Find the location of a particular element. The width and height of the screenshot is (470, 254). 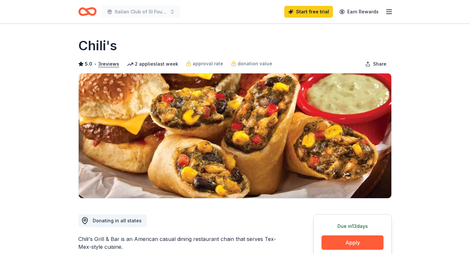

button: Share is located at coordinates (376, 64).